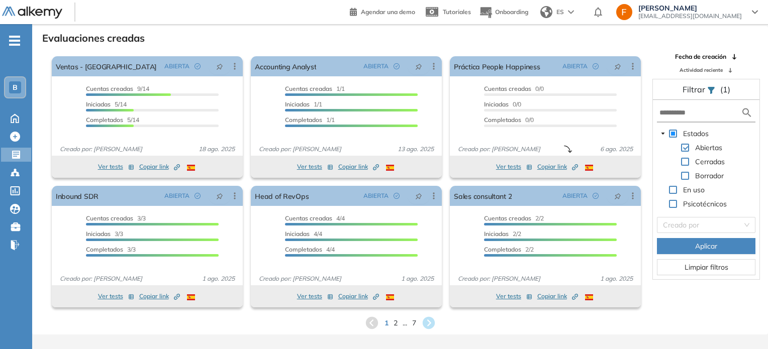 The image size is (768, 349). I want to click on span: Filtrar, so click(694, 89).